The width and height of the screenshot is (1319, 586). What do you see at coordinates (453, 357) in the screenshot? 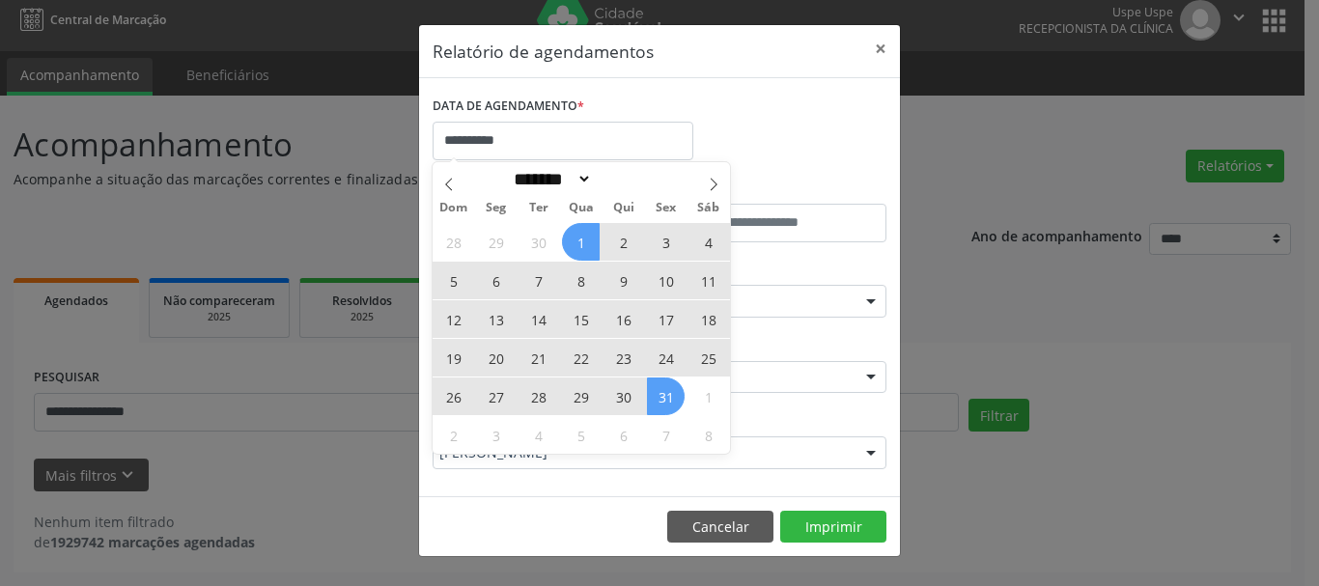
I see `span: Outubro 19, 2025` at bounding box center [453, 357].